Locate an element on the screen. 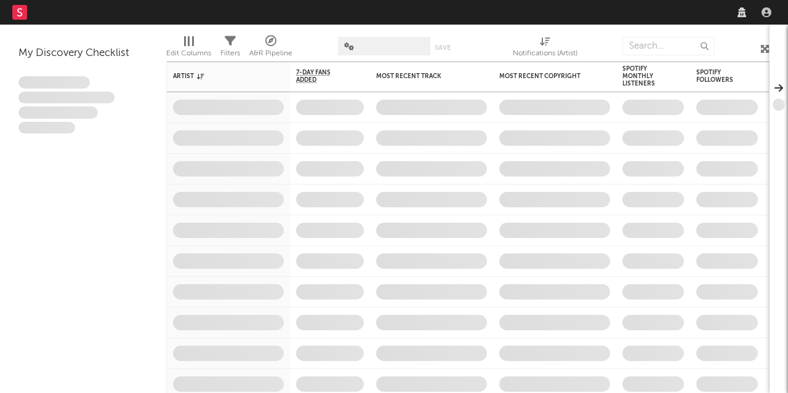 Image resolution: width=788 pixels, height=393 pixels. span: Lorem ipsum dolor is located at coordinates (54, 82).